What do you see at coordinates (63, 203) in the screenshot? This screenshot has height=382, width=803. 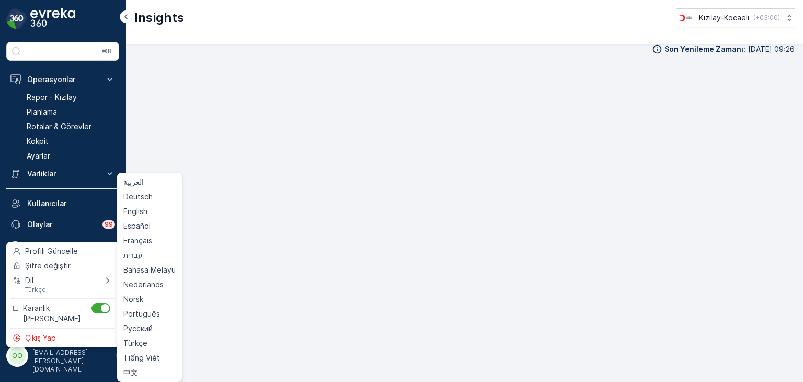 I see `a: Kullanıcılar` at bounding box center [63, 203].